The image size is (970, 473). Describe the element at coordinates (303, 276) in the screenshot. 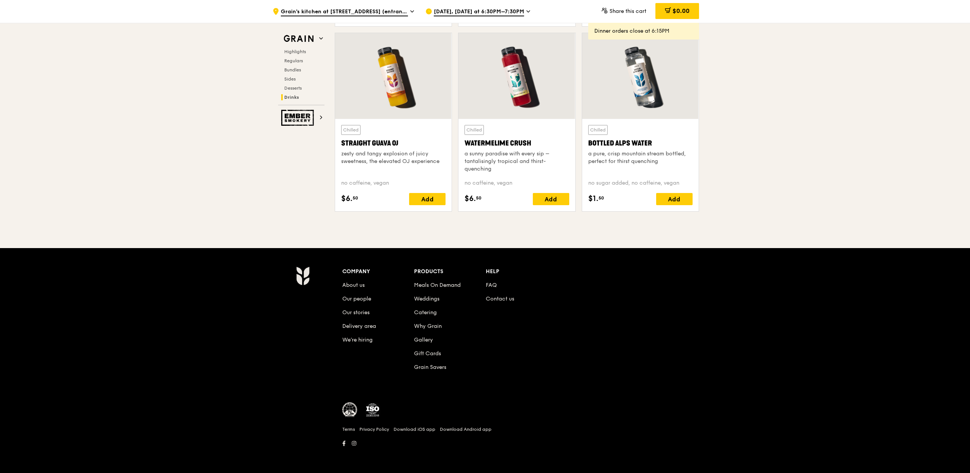

I see `img: Grain` at that location.